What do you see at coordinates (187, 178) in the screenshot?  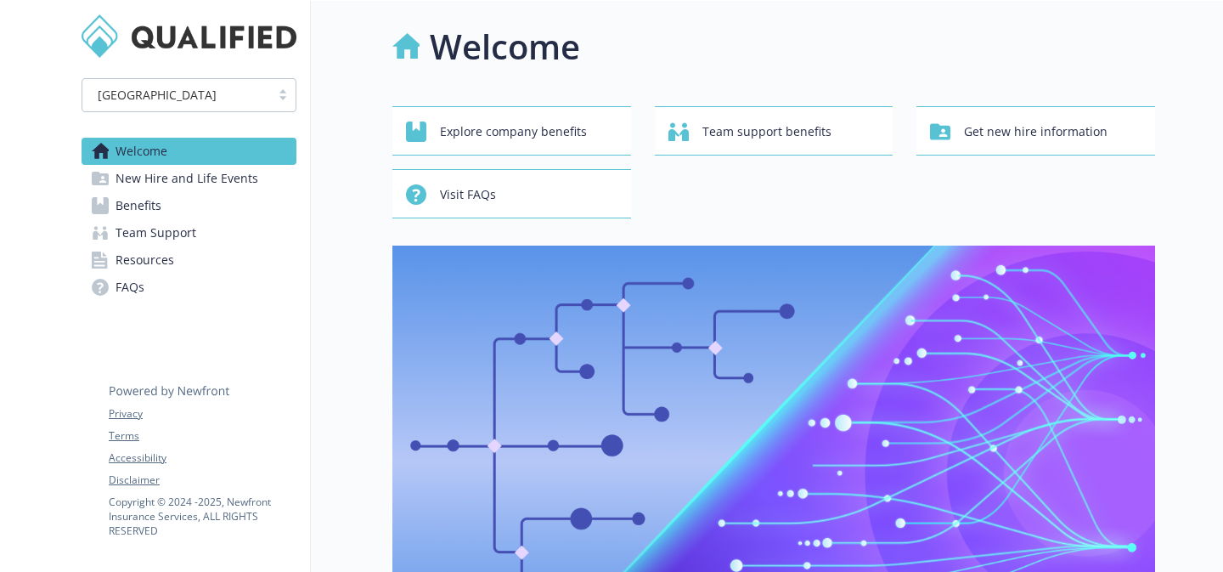 I see `span: New Hire and Life Events` at bounding box center [187, 178].